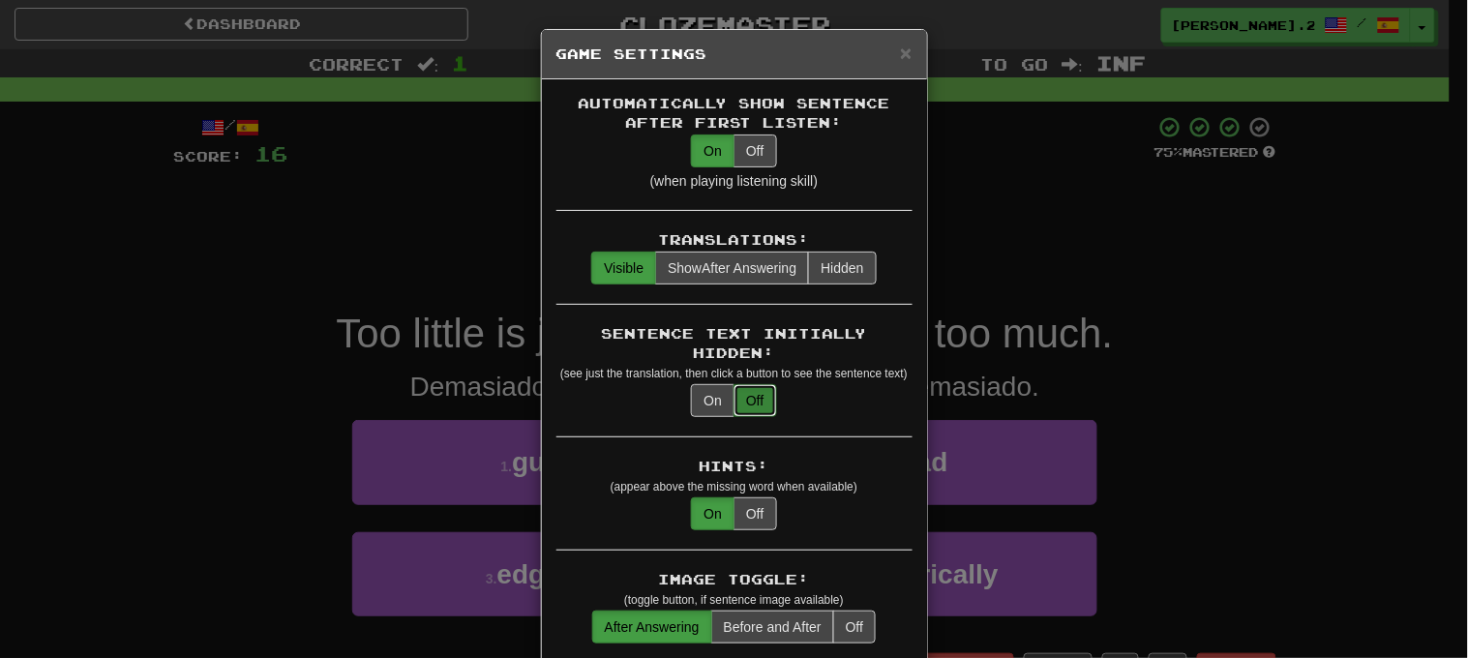  What do you see at coordinates (734, 466) in the screenshot?
I see `div: Hints:` at bounding box center [734, 466].